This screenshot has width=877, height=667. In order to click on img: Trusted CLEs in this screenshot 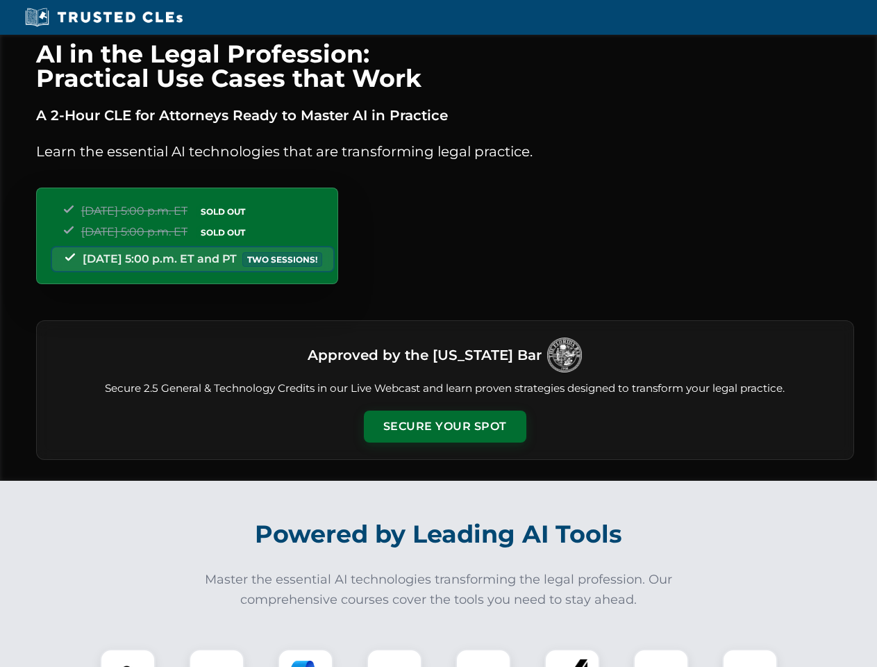, I will do `click(103, 17)`.